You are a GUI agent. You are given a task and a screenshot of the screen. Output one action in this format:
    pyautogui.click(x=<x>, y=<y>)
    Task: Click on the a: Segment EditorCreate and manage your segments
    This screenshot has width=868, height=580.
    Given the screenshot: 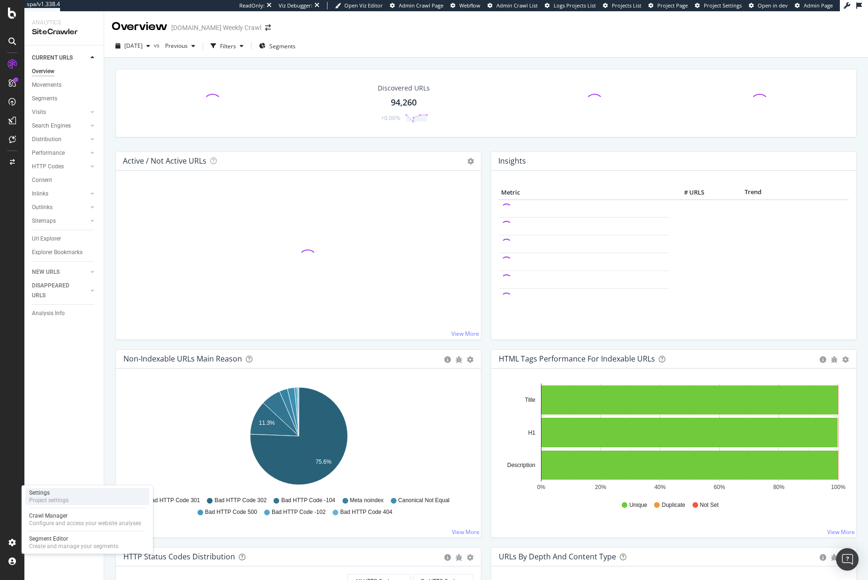 What is the action you would take?
    pyautogui.click(x=87, y=543)
    